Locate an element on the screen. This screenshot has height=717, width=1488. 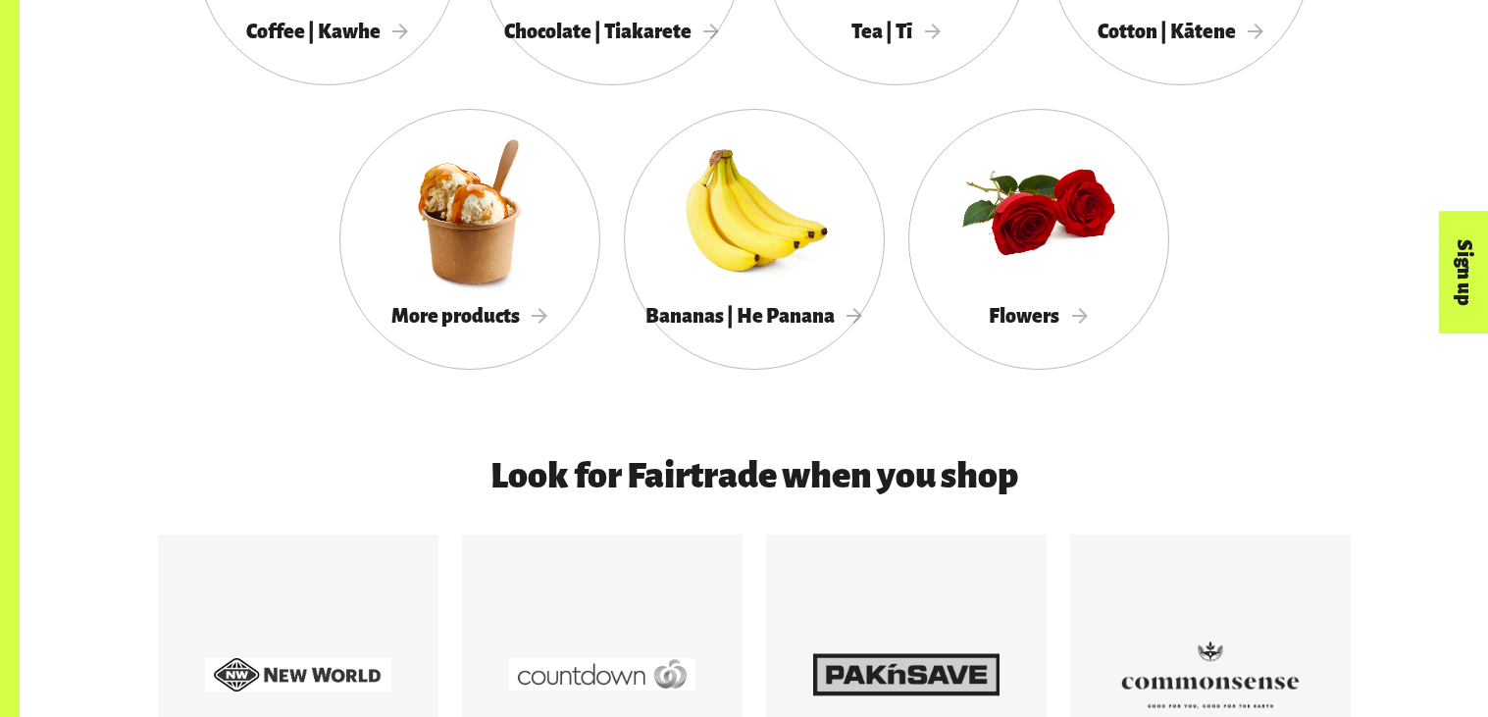
a: Flowers is located at coordinates (1039, 239).